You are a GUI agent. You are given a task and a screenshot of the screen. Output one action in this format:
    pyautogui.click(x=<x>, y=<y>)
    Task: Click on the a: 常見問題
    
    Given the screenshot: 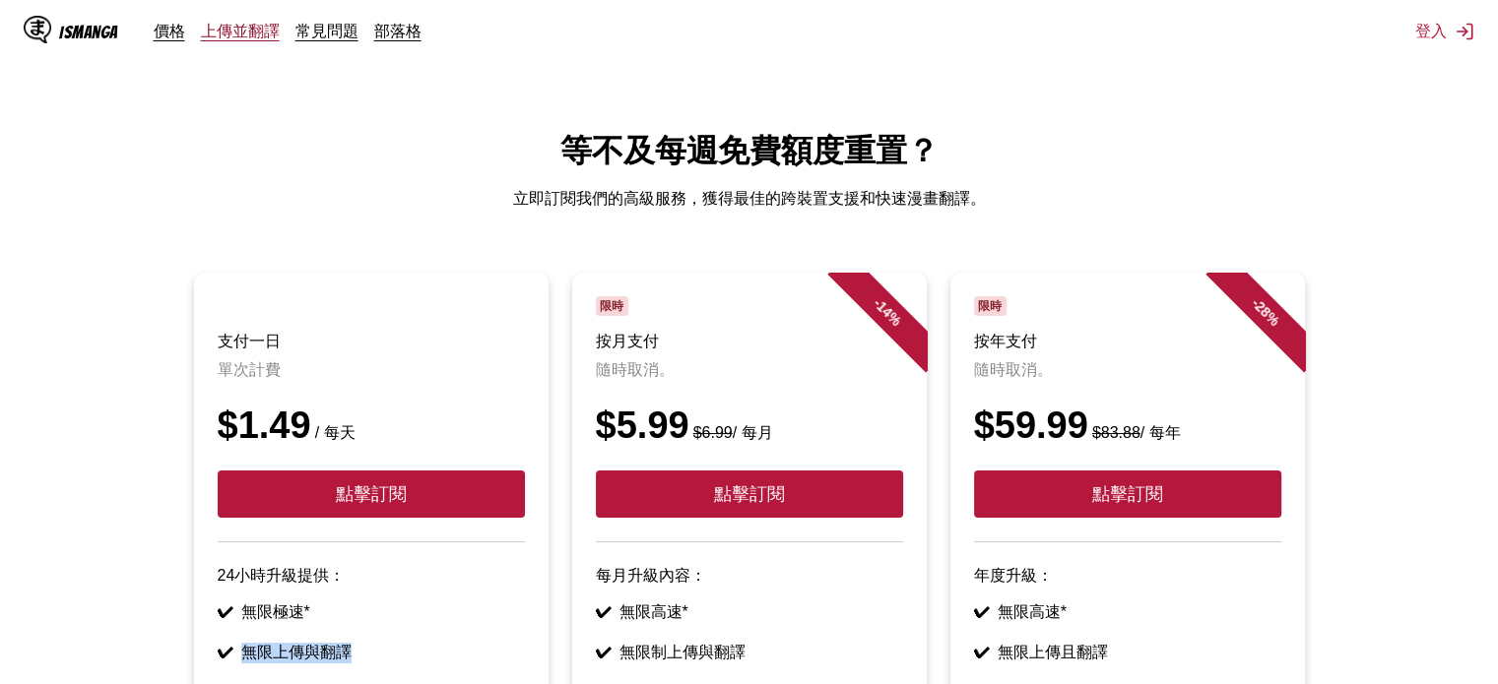 What is the action you would take?
    pyautogui.click(x=327, y=31)
    